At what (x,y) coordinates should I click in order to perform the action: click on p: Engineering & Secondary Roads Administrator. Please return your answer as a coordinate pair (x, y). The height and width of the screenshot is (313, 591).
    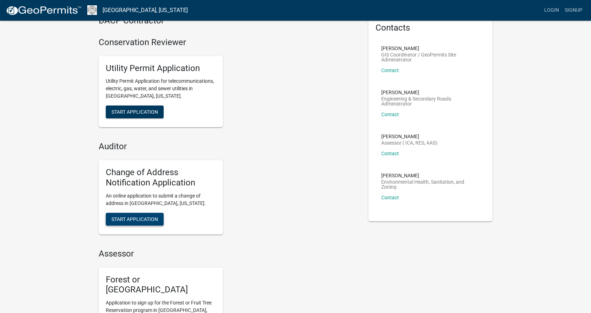
    Looking at the image, I should click on (431, 101).